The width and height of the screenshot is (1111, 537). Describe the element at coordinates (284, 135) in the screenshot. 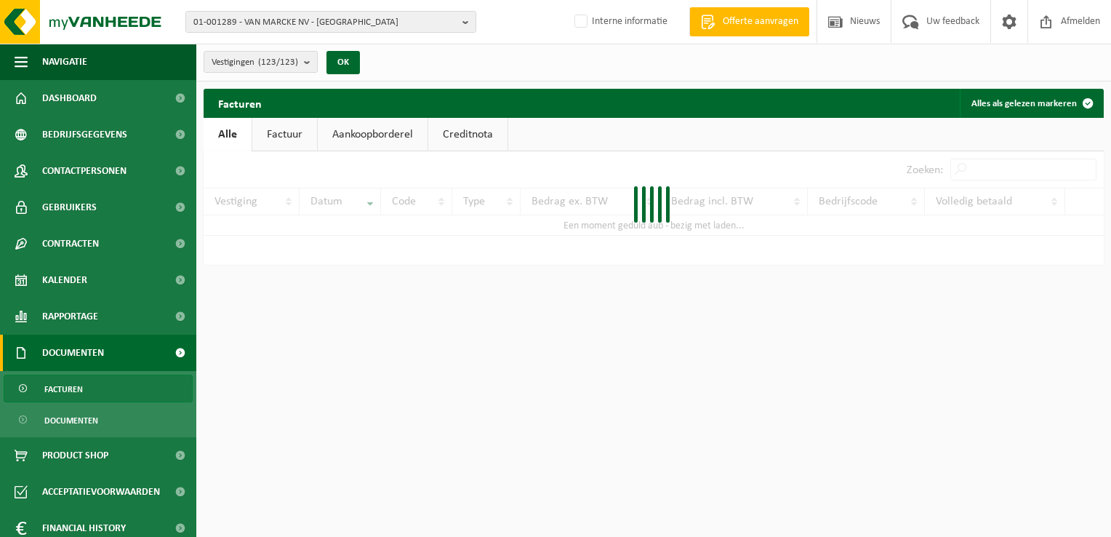

I see `a: Factuur` at that location.